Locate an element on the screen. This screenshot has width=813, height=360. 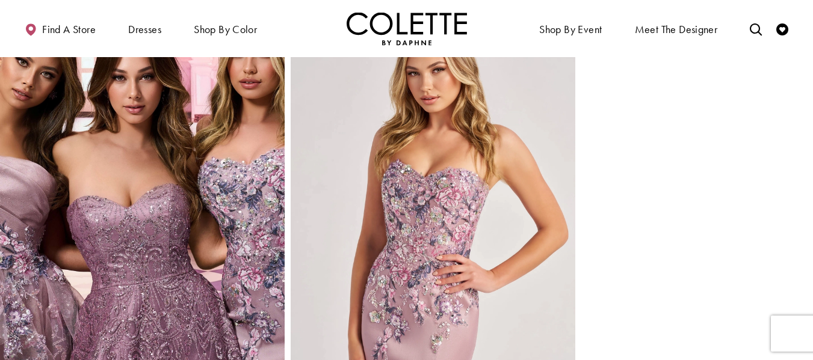
img: Colette by Daphne is located at coordinates (407, 28).